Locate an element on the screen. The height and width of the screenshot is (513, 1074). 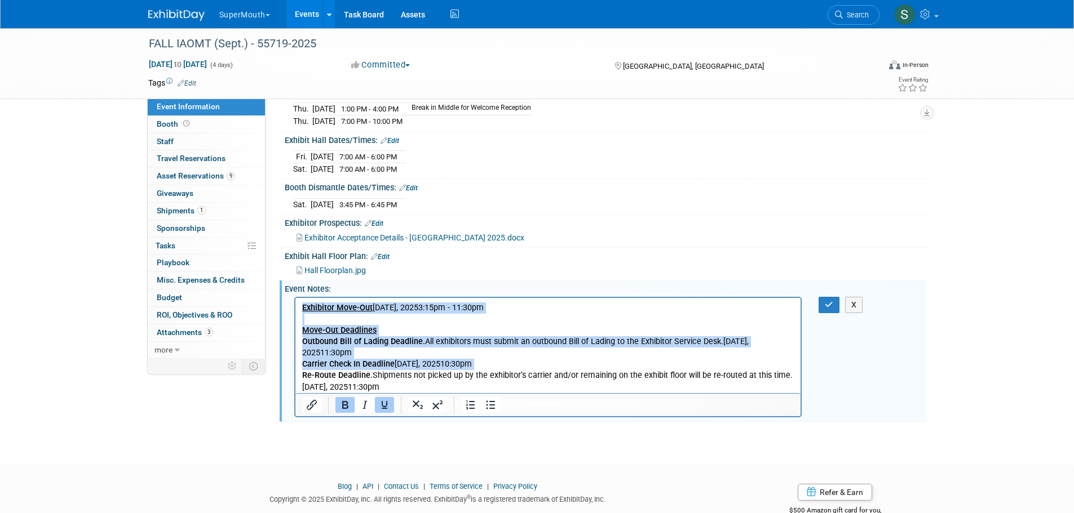
b: Carrier Check In Deadline is located at coordinates (53, 66).